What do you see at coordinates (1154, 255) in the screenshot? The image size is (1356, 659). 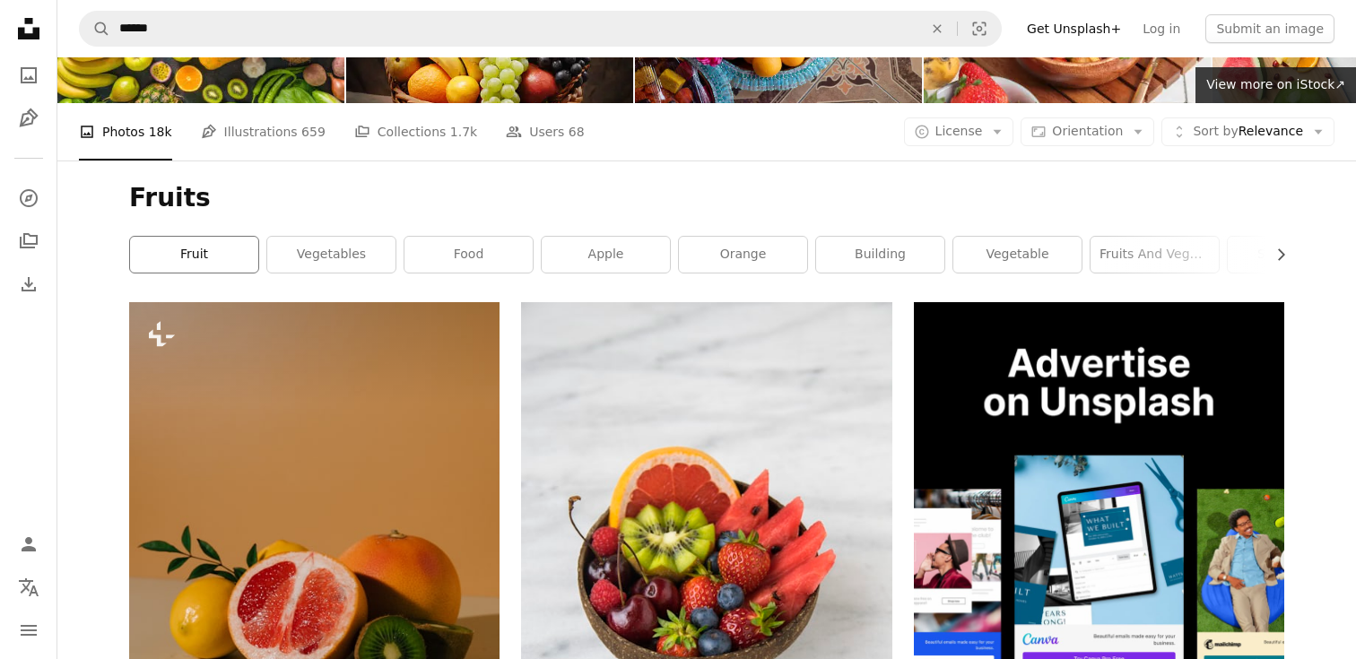 I see `a: fruits and vegetables` at bounding box center [1154, 255].